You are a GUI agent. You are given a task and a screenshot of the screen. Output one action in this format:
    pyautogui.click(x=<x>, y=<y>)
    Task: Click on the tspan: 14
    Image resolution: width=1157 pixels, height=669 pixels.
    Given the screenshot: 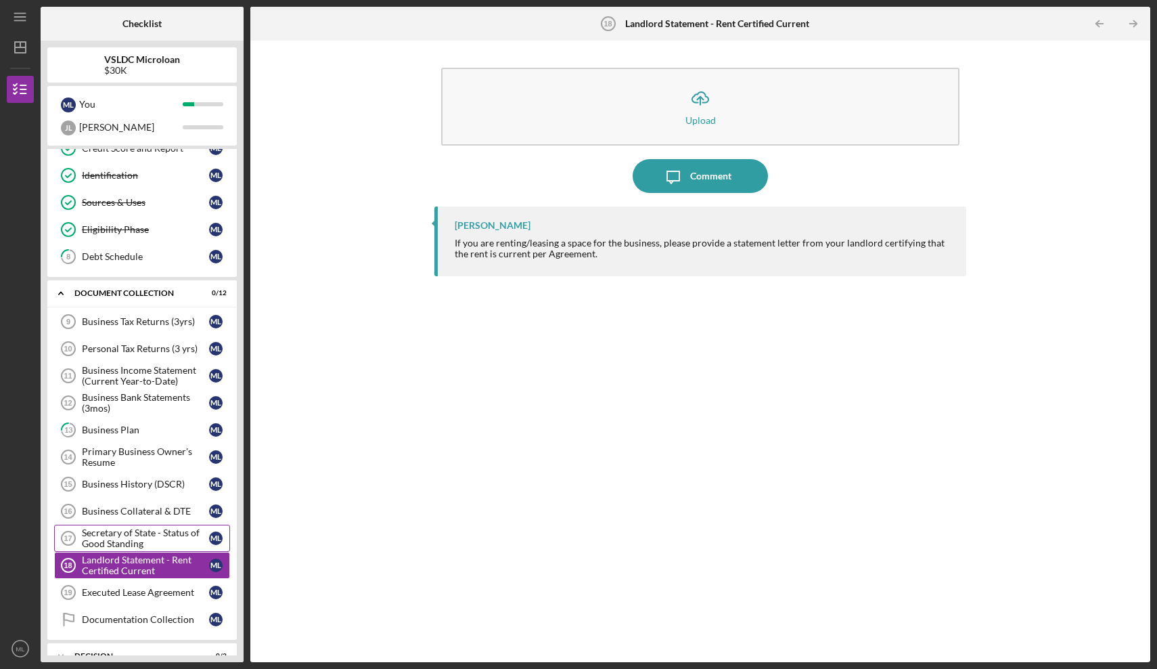 What is the action you would take?
    pyautogui.click(x=68, y=457)
    